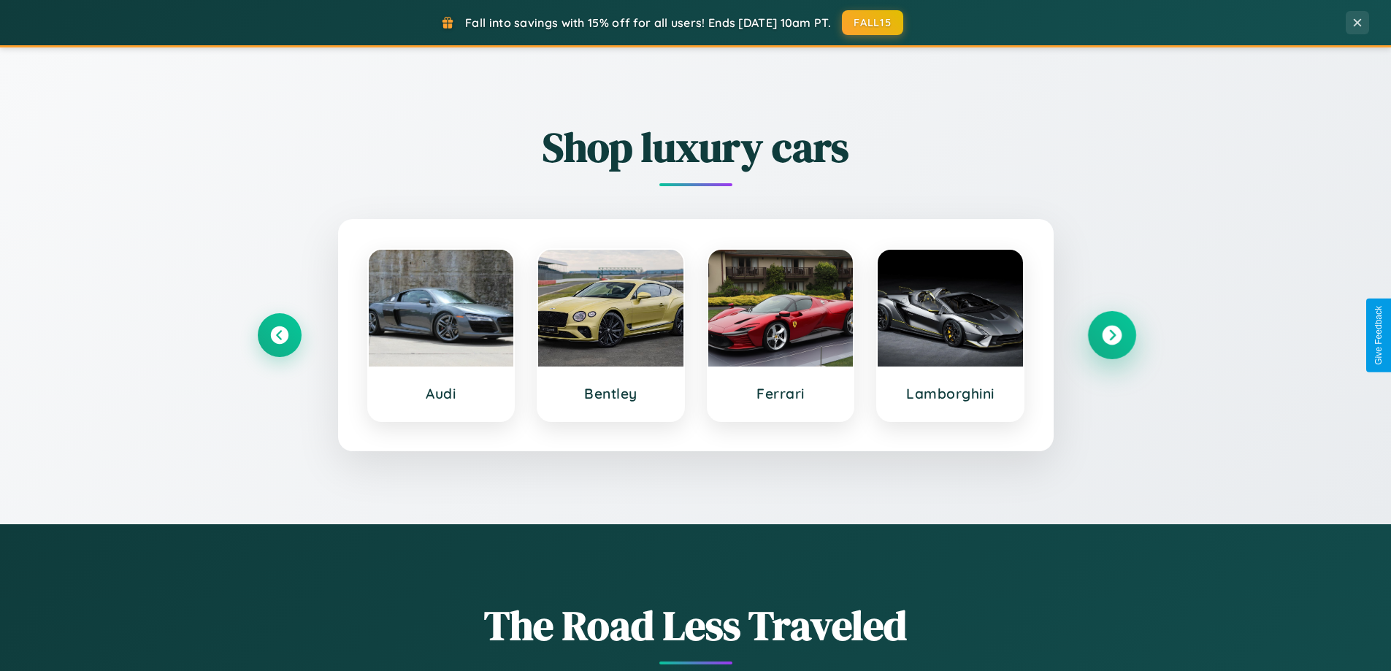 This screenshot has width=1391, height=671. What do you see at coordinates (950, 394) in the screenshot?
I see `h3: Lamborghini` at bounding box center [950, 394].